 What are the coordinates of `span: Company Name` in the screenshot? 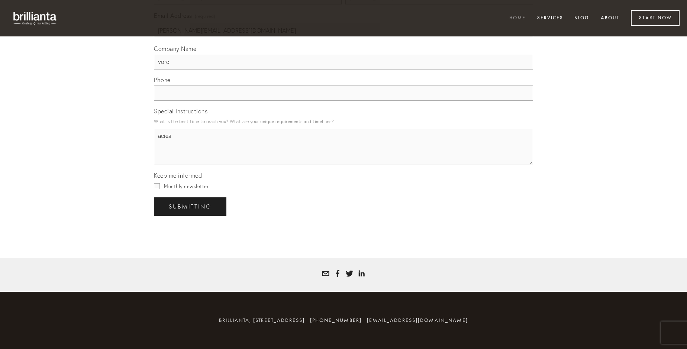 It's located at (175, 49).